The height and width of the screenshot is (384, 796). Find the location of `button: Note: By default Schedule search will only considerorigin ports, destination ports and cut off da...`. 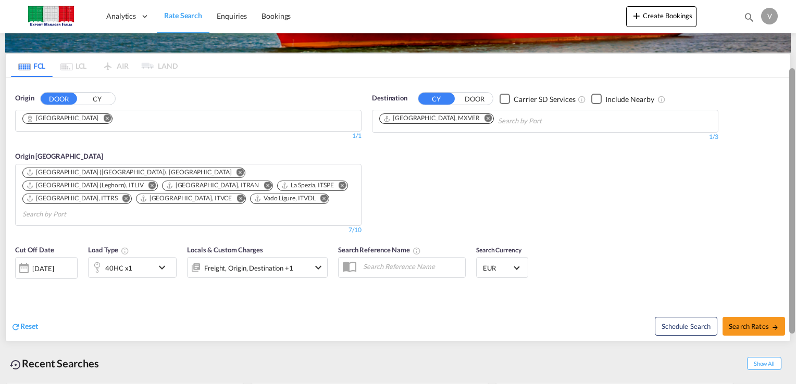

button: Note: By default Schedule search will only considerorigin ports, destination ports and cut off da... is located at coordinates (686, 326).